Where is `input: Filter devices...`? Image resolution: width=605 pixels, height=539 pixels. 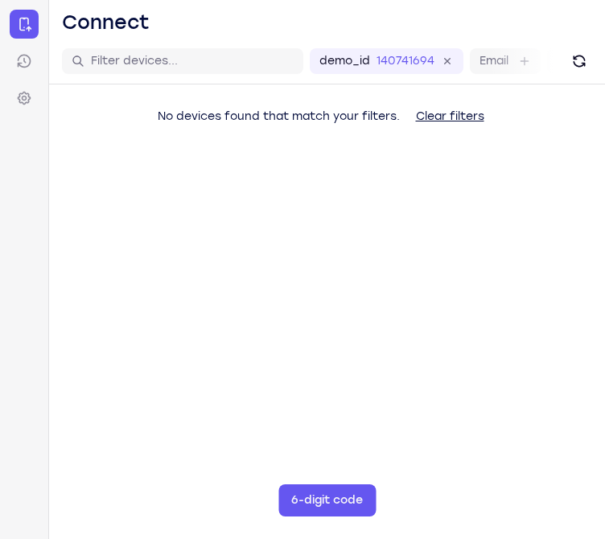
input: Filter devices... is located at coordinates (192, 61).